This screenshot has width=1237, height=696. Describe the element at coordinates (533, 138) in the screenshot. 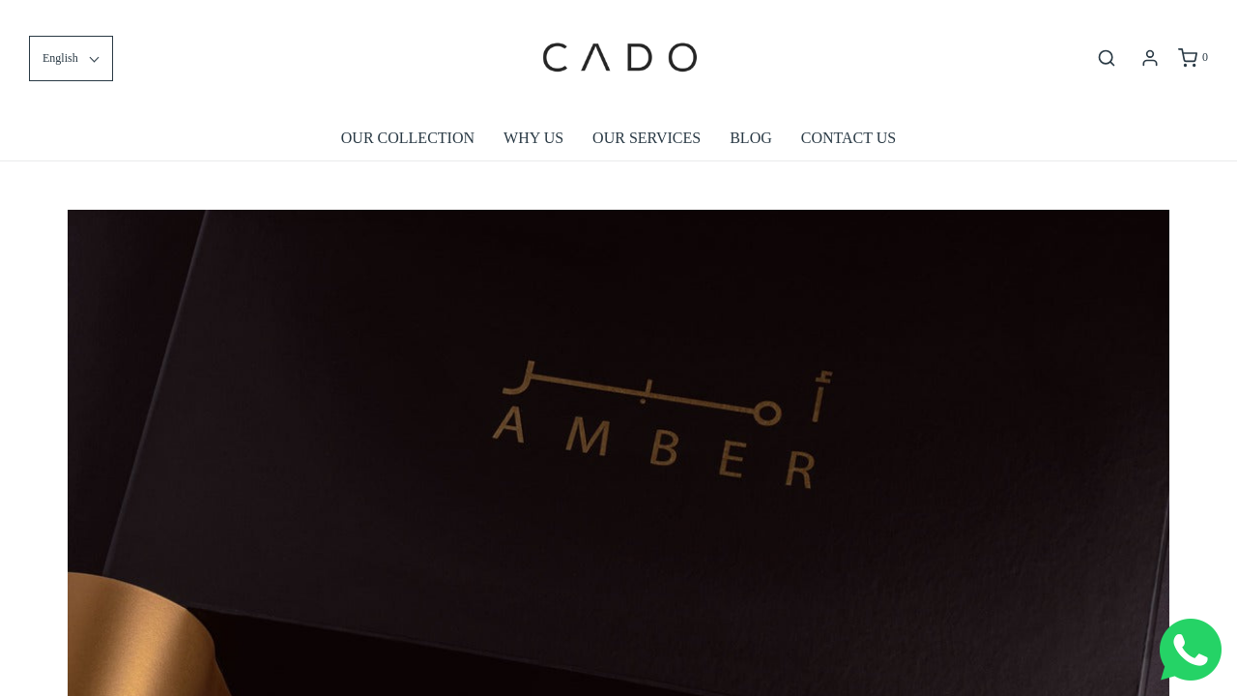

I see `a: WHY US` at that location.